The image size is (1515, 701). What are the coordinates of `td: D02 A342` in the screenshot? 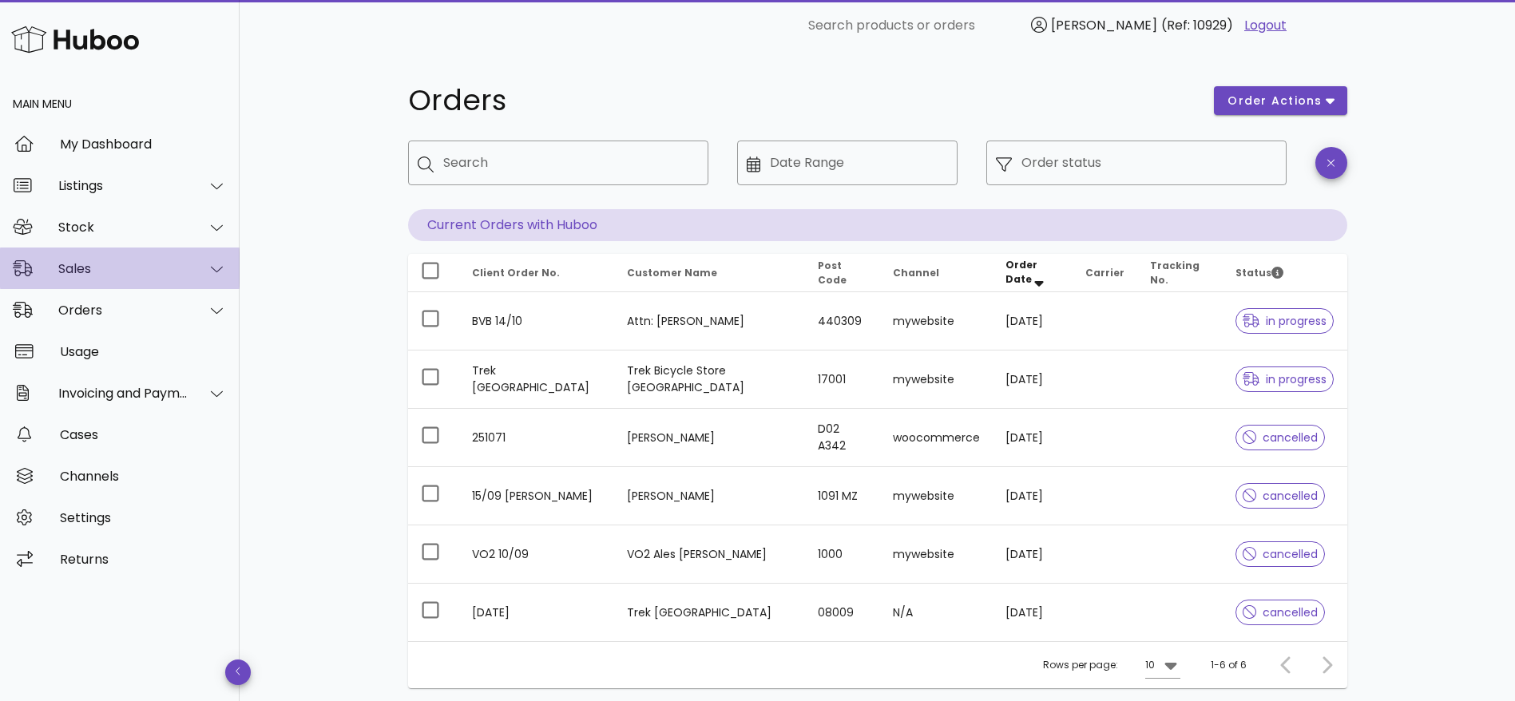 It's located at (843, 438).